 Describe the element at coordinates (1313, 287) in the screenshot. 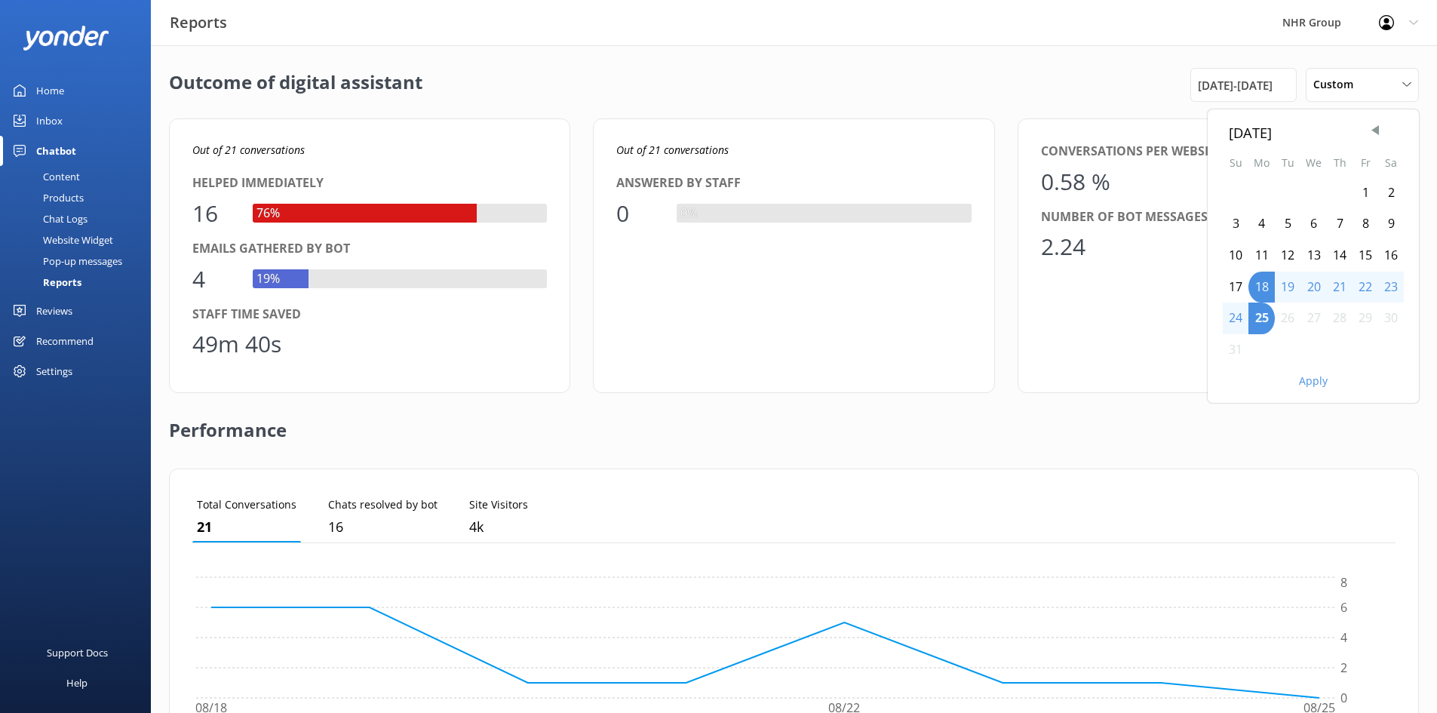

I see `div: Wed Aug 20 2025` at that location.